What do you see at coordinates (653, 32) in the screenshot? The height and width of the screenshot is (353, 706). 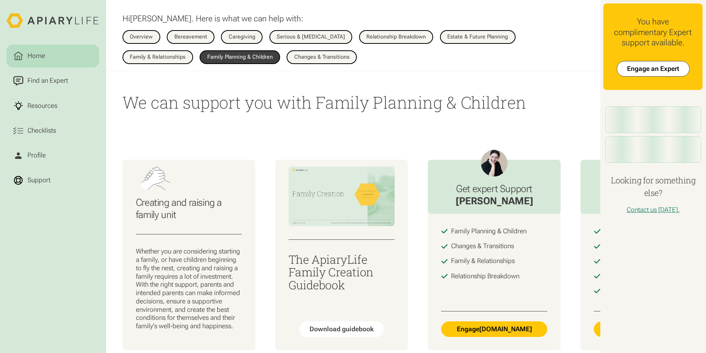 I see `div: You have complimentary Expert support available.` at bounding box center [653, 32].